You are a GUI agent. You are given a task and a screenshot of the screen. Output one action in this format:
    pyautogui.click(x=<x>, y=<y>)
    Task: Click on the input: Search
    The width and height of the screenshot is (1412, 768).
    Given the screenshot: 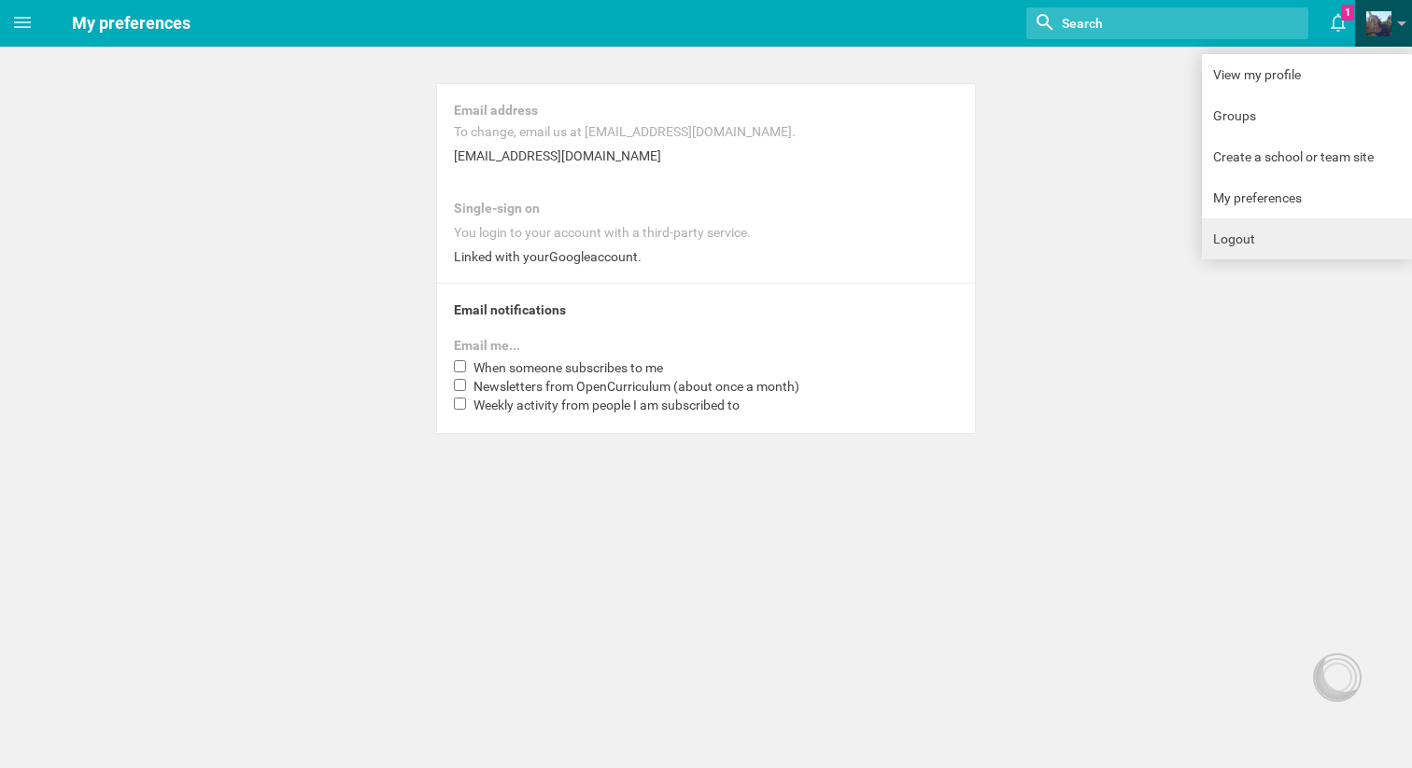 What is the action you would take?
    pyautogui.click(x=1144, y=23)
    